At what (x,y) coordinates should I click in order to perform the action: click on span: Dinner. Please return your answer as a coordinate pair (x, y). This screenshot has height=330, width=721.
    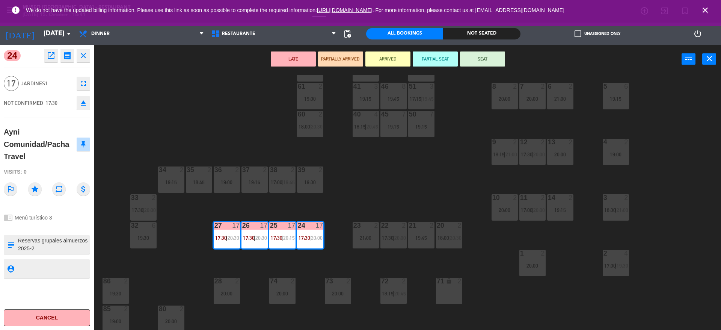
    Looking at the image, I should click on (100, 34).